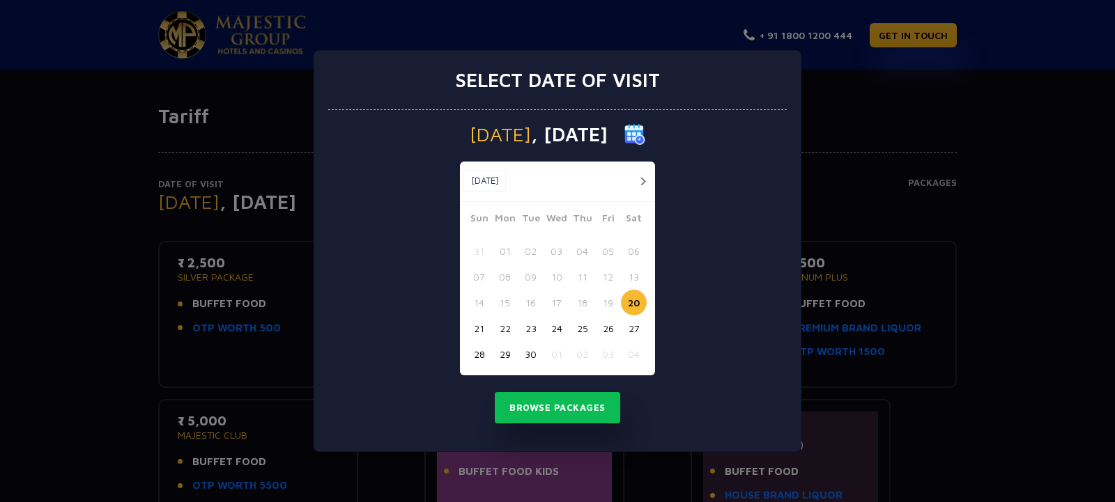  What do you see at coordinates (505, 220) in the screenshot?
I see `span: Mon` at bounding box center [505, 220].